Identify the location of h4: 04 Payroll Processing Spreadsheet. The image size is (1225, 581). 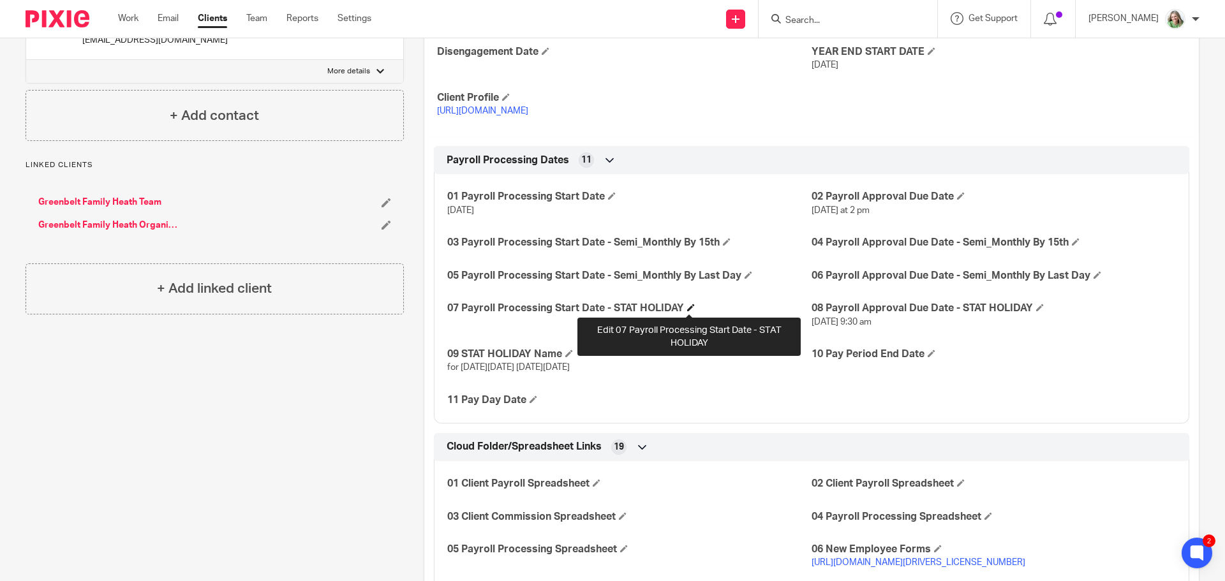
(994, 517).